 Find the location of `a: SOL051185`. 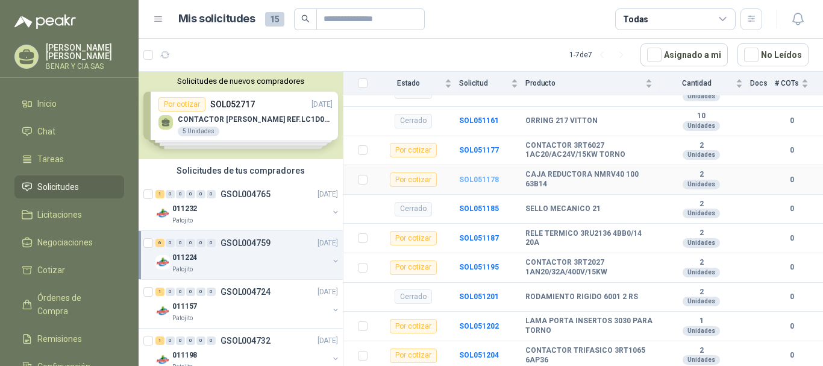

a: SOL051185 is located at coordinates (479, 208).